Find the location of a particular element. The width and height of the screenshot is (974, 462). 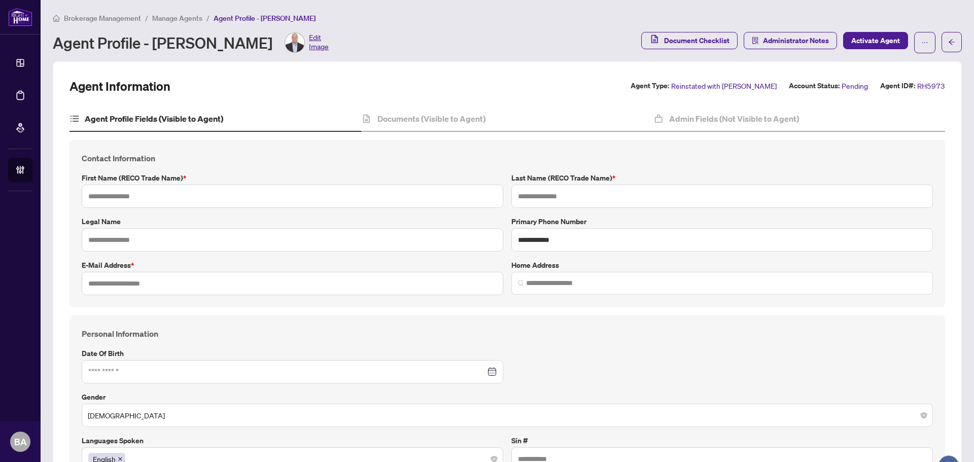

label: Home Address is located at coordinates (722, 265).